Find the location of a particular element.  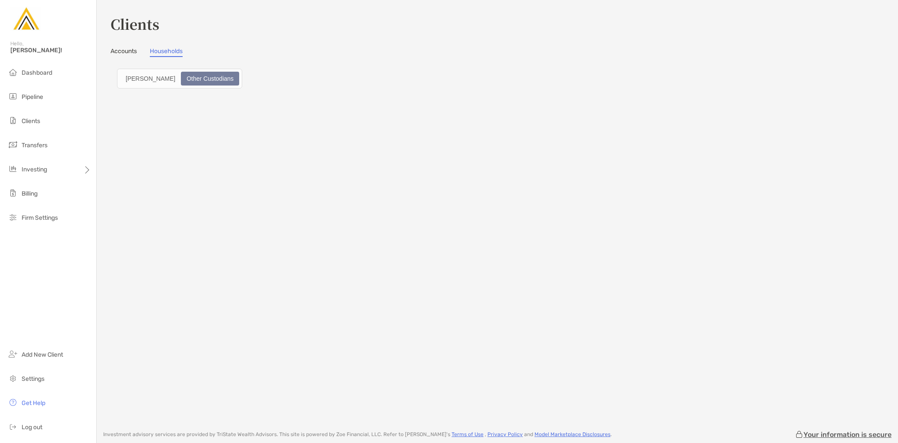

div: Zoe is located at coordinates (150, 79).